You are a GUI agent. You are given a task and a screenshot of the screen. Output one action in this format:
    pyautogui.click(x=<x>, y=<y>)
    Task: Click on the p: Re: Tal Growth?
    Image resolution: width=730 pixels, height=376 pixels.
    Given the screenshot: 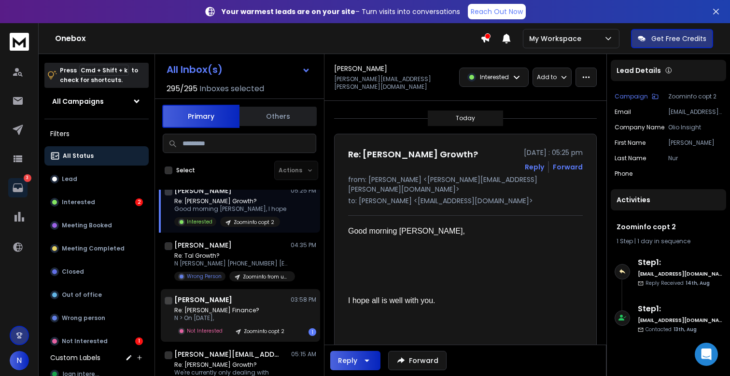 What is the action you would take?
    pyautogui.click(x=232, y=256)
    